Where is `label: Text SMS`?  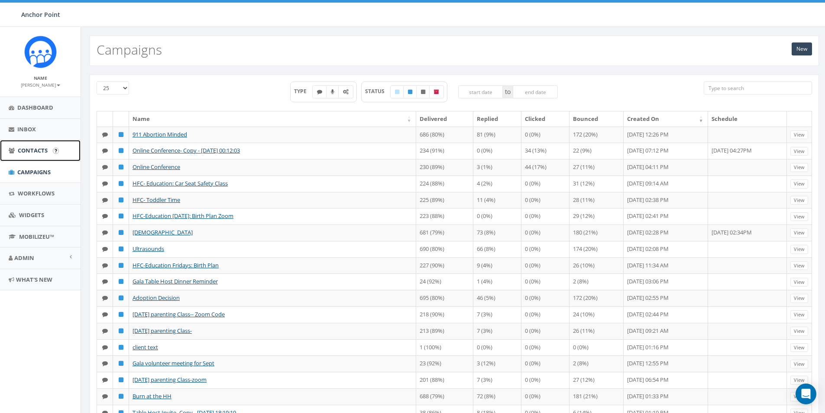
label: Text SMS is located at coordinates (320, 92).